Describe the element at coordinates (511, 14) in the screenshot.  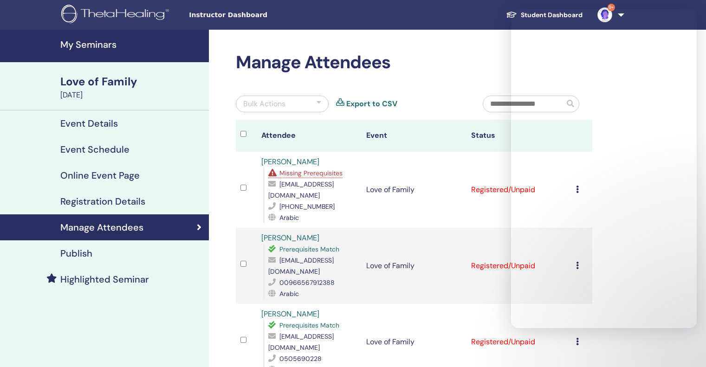
I see `img: graduation-cap-white.svg` at that location.